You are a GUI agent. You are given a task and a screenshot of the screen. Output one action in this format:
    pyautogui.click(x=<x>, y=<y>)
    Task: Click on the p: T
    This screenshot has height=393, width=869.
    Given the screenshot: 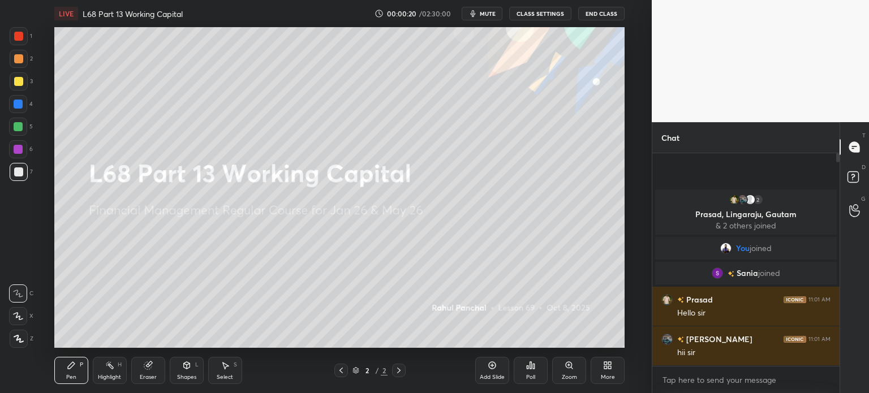 What is the action you would take?
    pyautogui.click(x=864, y=135)
    